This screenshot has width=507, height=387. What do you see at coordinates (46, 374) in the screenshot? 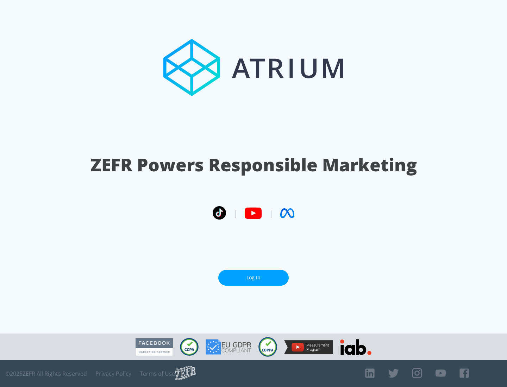
I see `span: © 2025 ZEFR All Rights Reserved` at bounding box center [46, 374].